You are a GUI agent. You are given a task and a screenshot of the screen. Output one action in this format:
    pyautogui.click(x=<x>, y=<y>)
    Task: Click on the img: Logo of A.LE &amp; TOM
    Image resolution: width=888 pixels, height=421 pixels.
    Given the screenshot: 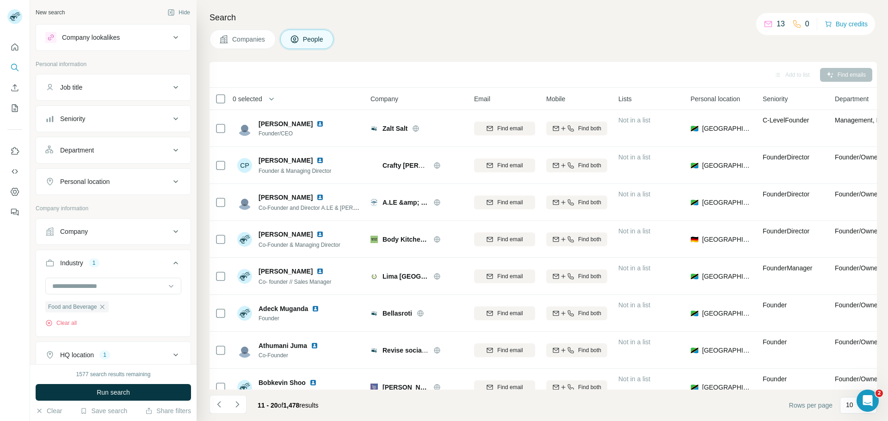 What is the action you would take?
    pyautogui.click(x=374, y=203)
    